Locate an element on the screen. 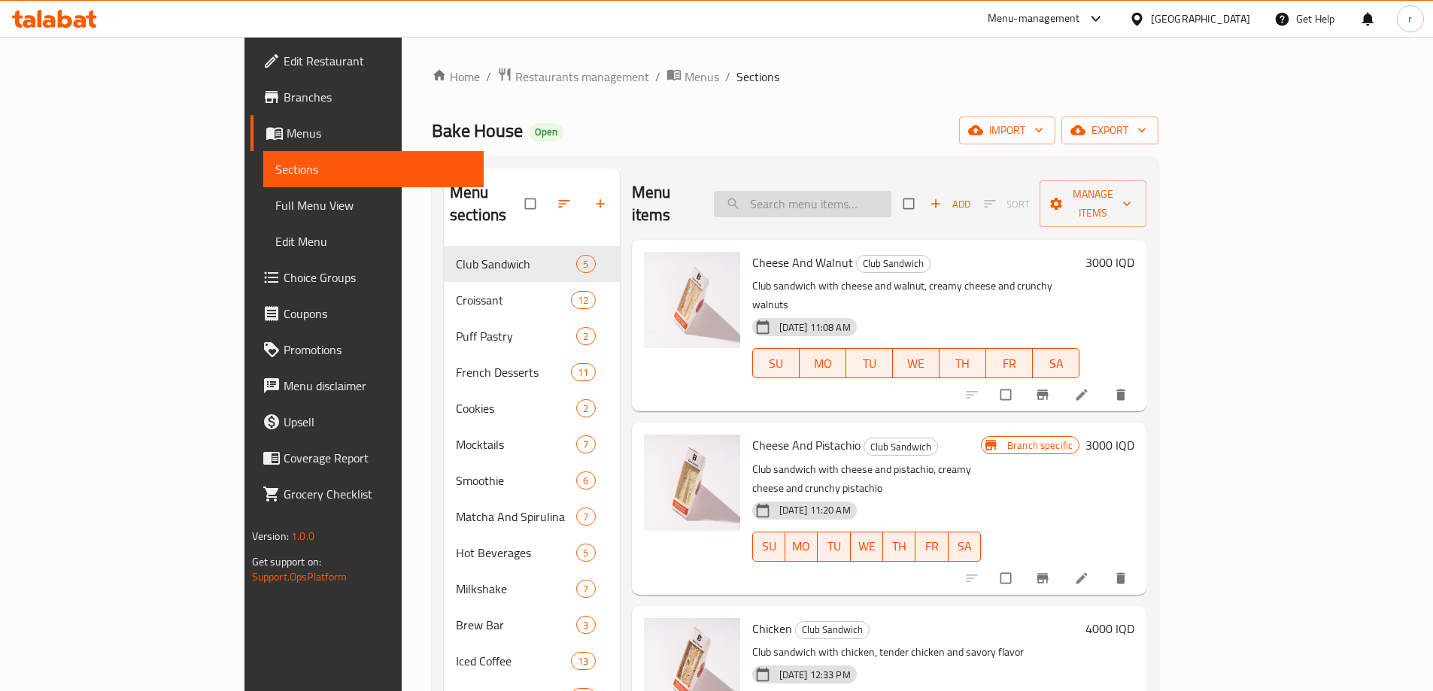 The width and height of the screenshot is (1433, 691). span: 12 is located at coordinates (583, 300).